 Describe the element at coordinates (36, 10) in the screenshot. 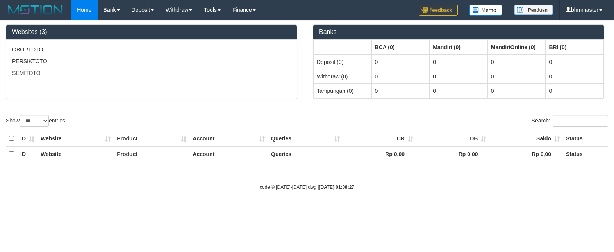

I see `img: MOTION_logo.png` at that location.